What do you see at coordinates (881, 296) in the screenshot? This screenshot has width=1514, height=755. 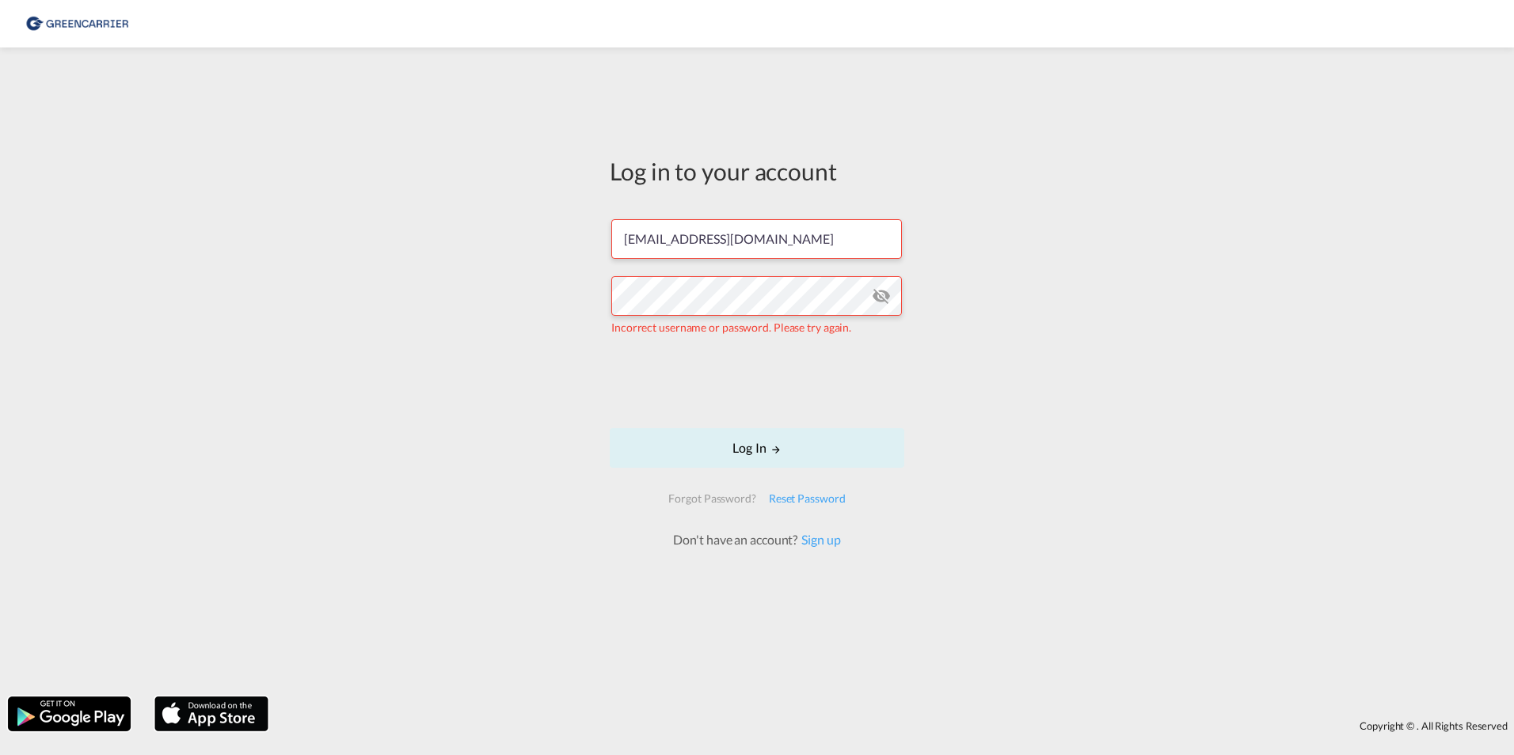 I see `md-icon: icon-eye-off` at bounding box center [881, 296].